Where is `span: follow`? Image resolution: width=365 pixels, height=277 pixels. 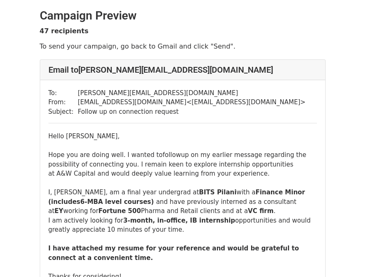
span: follow is located at coordinates (172, 155).